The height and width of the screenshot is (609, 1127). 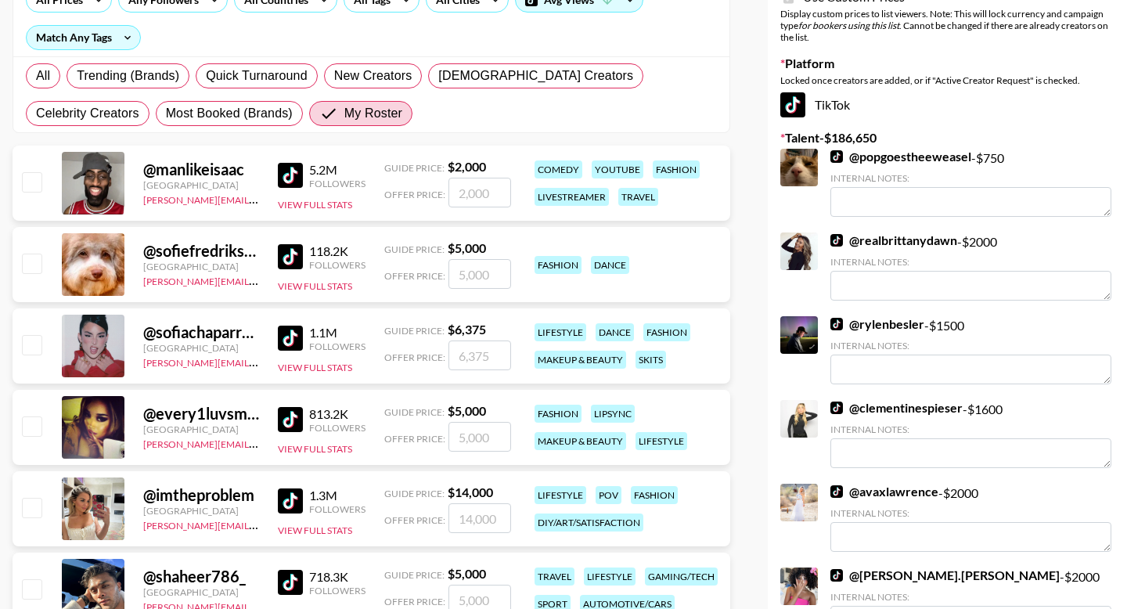 What do you see at coordinates (884, 492) in the screenshot?
I see `a: @avaxlawrence` at bounding box center [884, 492].